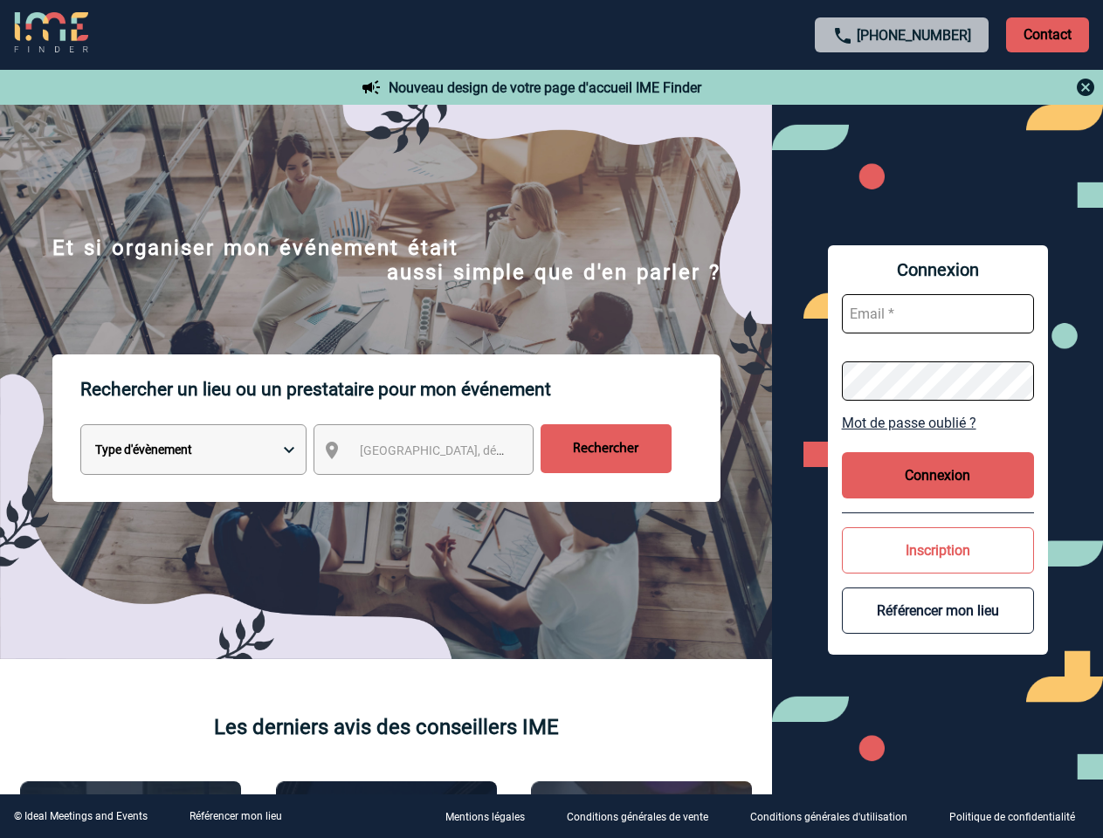 This screenshot has height=838, width=1103. Describe the element at coordinates (236, 816) in the screenshot. I see `a: Référencer mon lieu` at that location.